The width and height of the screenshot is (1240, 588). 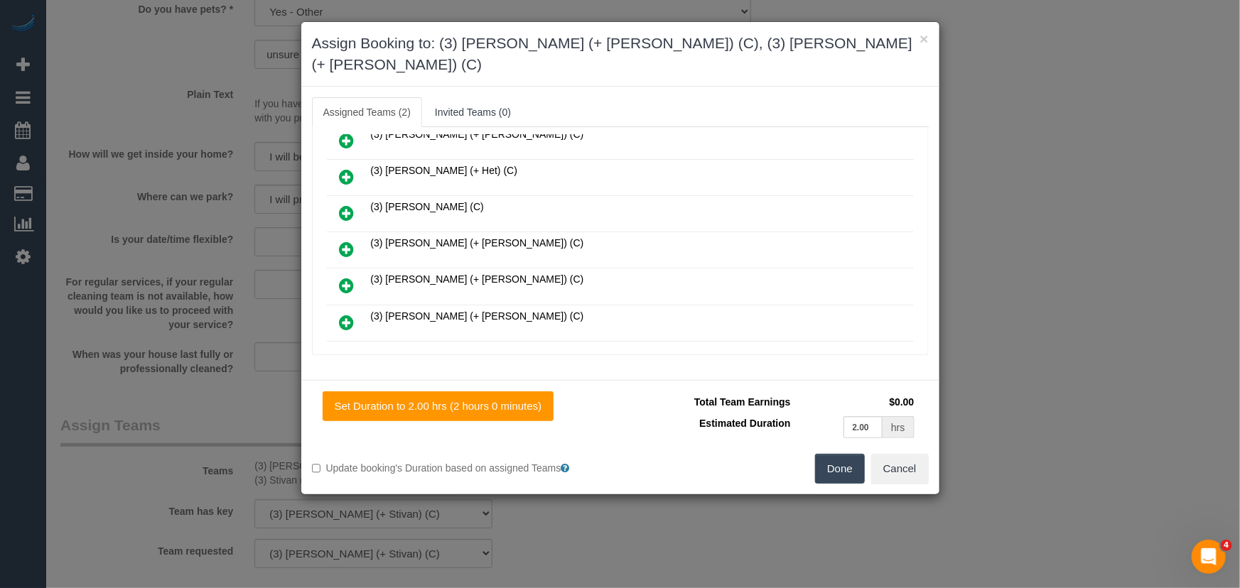 I want to click on span: Estimated Duration, so click(x=745, y=424).